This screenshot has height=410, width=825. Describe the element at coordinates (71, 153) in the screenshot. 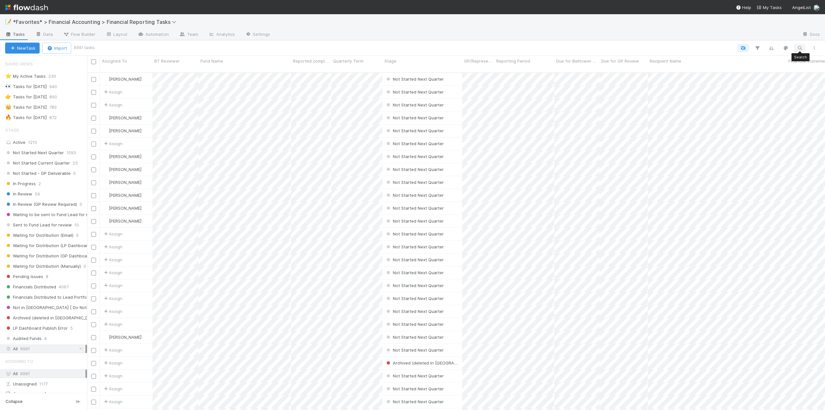

I see `span: 1093` at that location.